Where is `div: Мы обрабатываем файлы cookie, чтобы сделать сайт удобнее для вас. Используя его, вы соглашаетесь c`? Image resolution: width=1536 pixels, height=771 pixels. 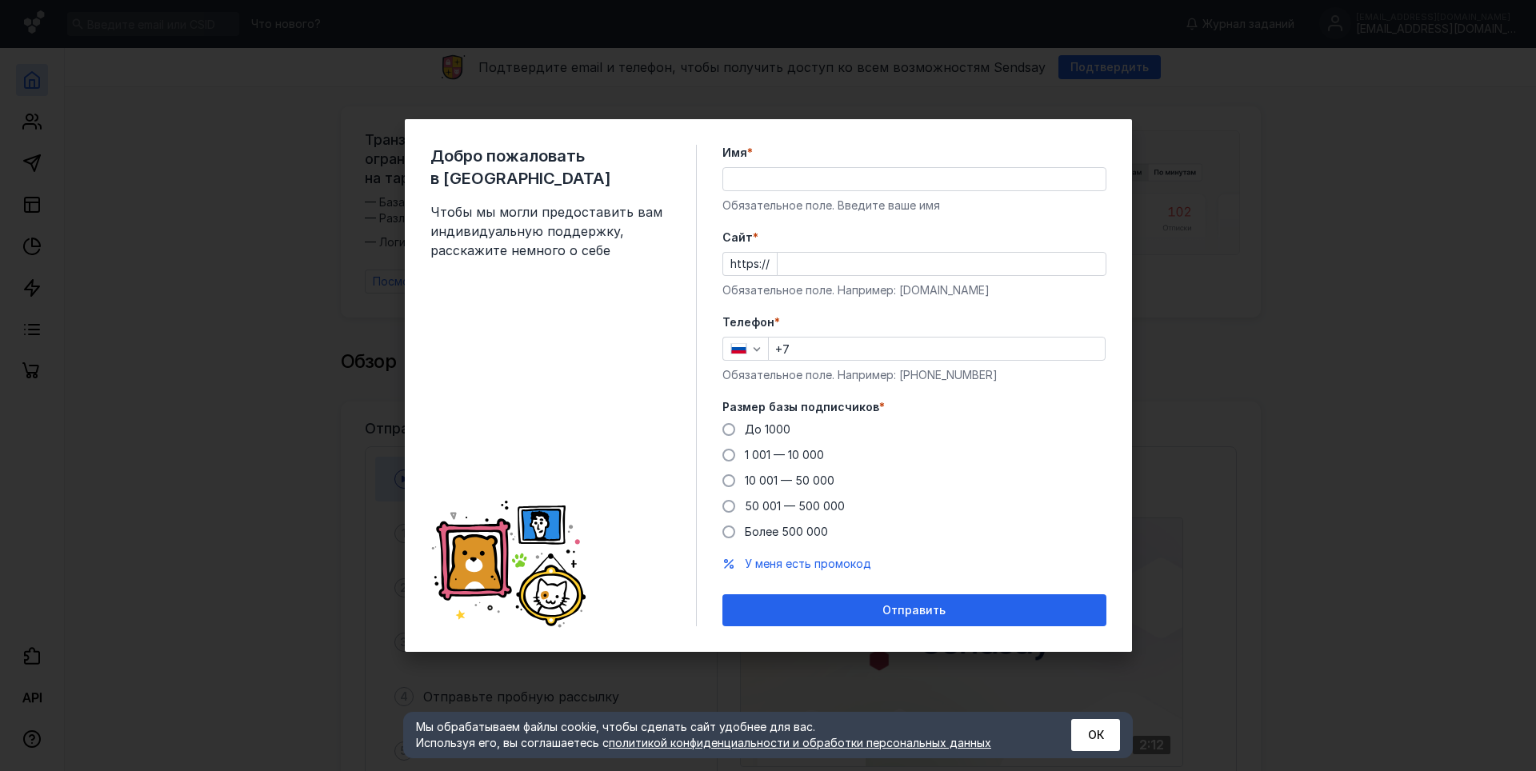 div: Мы обрабатываем файлы cookie, чтобы сделать сайт удобнее для вас. Используя его, вы соглашаетесь c is located at coordinates (724, 735).